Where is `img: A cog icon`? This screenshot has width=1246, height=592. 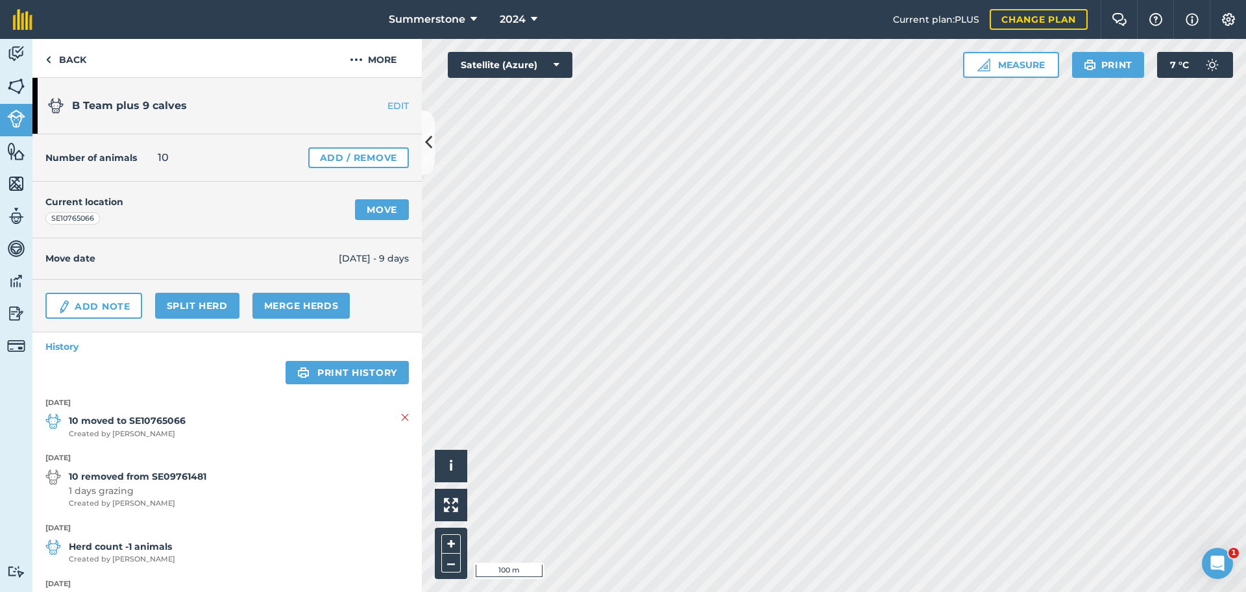
img: A cog icon is located at coordinates (1229, 19).